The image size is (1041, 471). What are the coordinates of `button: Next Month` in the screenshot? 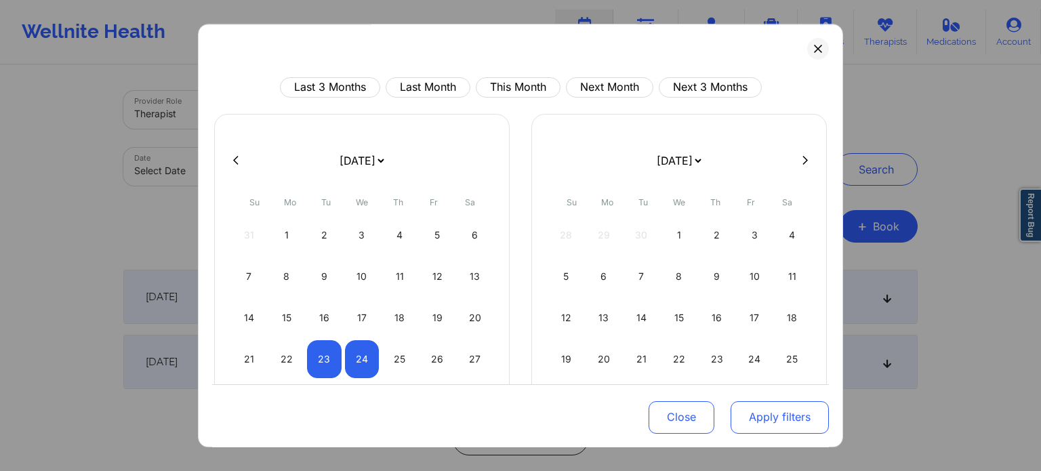 It's located at (609, 87).